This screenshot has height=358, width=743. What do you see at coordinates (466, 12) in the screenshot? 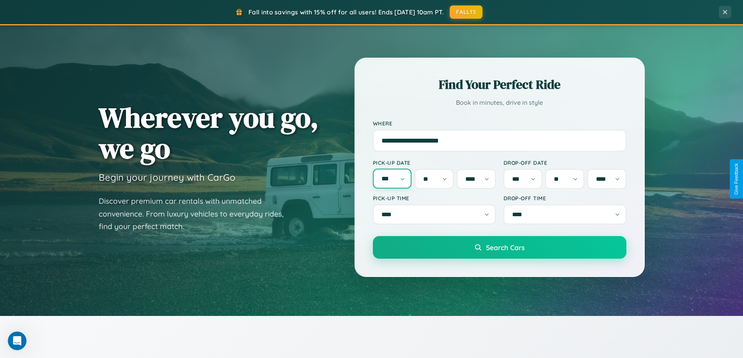
I see `button: FALL15` at bounding box center [466, 12].